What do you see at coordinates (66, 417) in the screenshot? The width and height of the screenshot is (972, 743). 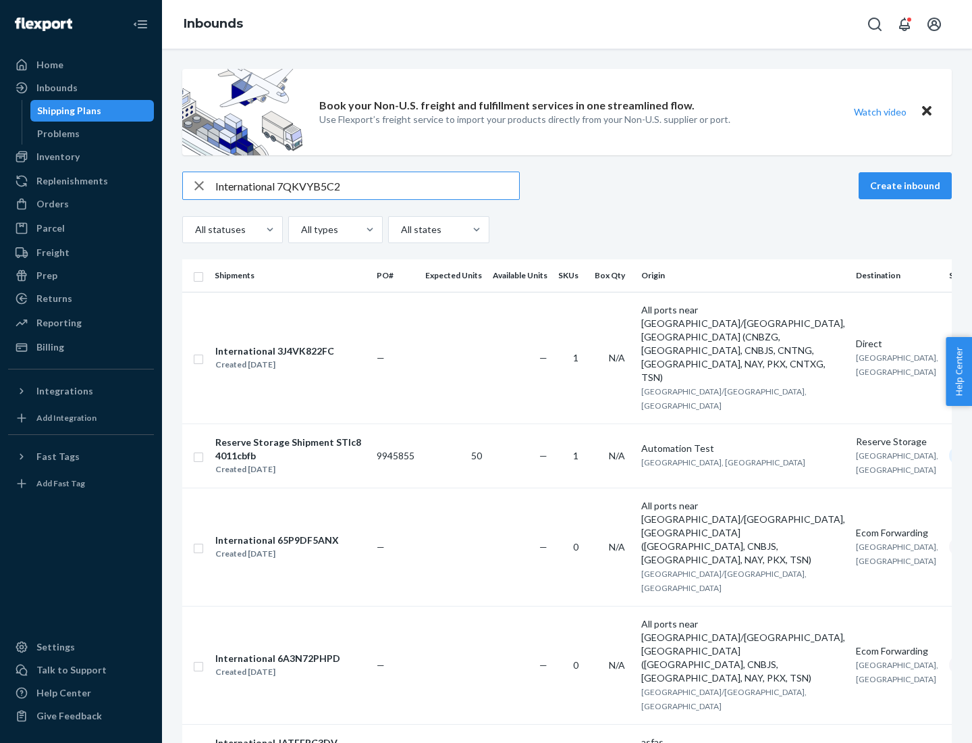 I see `div: Add Integration` at bounding box center [66, 417].